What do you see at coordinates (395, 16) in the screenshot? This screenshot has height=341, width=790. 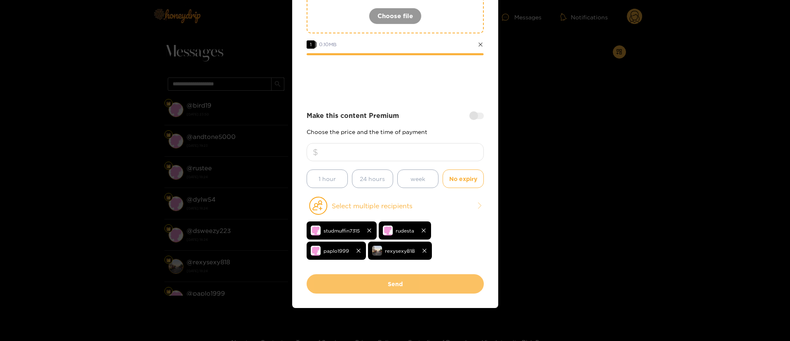 I see `button: Choose file` at bounding box center [395, 16].